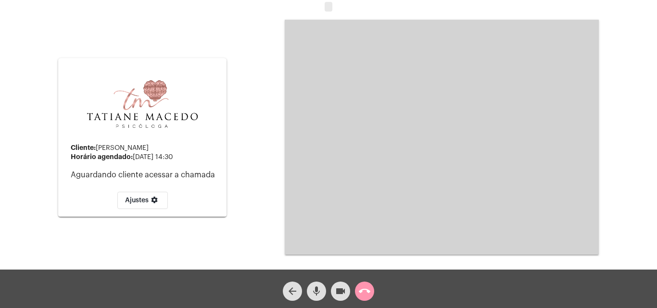 The width and height of the screenshot is (657, 308). What do you see at coordinates (142, 200) in the screenshot?
I see `span: Ajustes` at bounding box center [142, 200].